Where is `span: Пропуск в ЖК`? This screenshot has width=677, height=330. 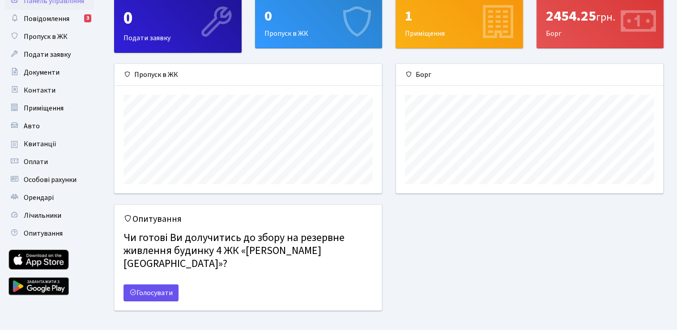
span: Пропуск в ЖК is located at coordinates (46, 37).